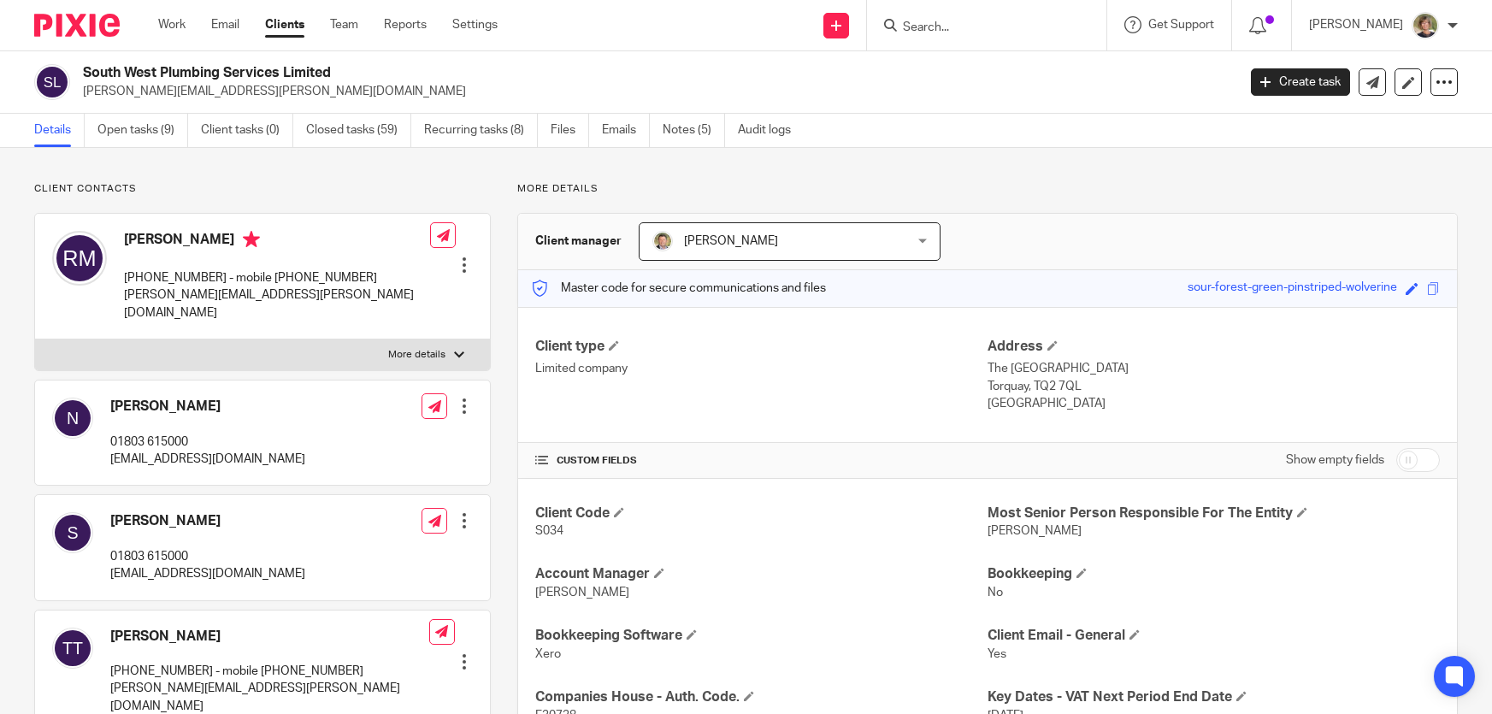 This screenshot has height=714, width=1492. Describe the element at coordinates (1214, 387) in the screenshot. I see `p: Torquay, TQ2 7QL` at that location.